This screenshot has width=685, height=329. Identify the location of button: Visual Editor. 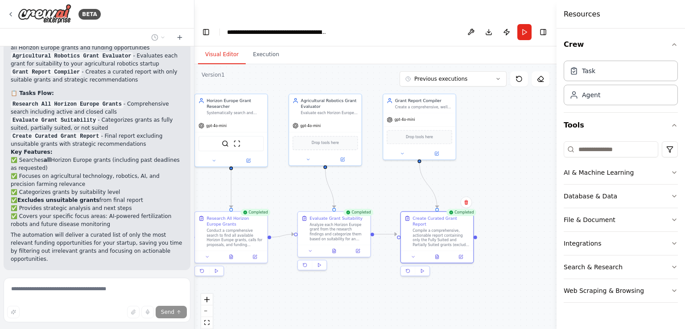
(222, 55).